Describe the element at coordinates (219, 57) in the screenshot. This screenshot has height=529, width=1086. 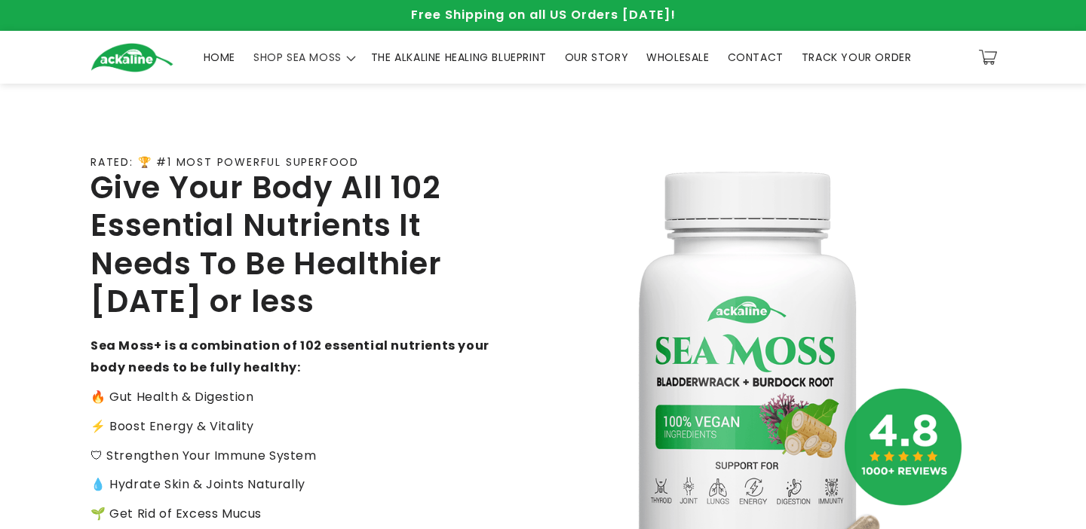
I see `span: HOME` at that location.